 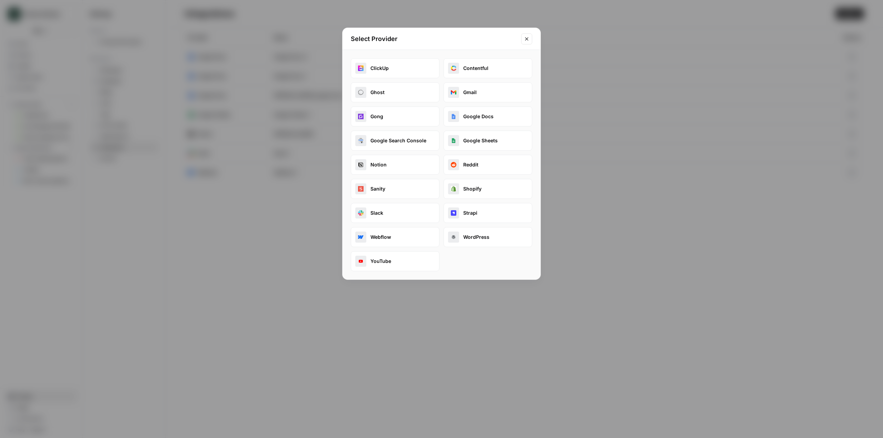 I want to click on button: google_search_consoleGoogle Search Console, so click(x=395, y=141).